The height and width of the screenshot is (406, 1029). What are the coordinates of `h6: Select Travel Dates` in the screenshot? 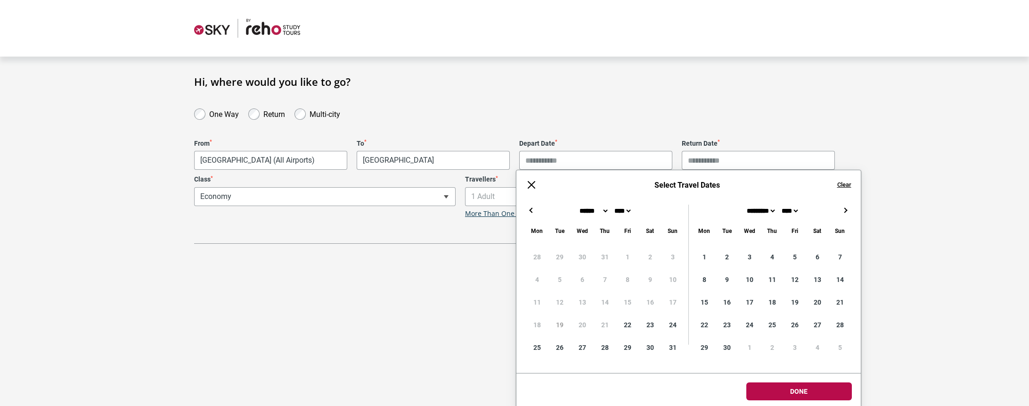 It's located at (687, 185).